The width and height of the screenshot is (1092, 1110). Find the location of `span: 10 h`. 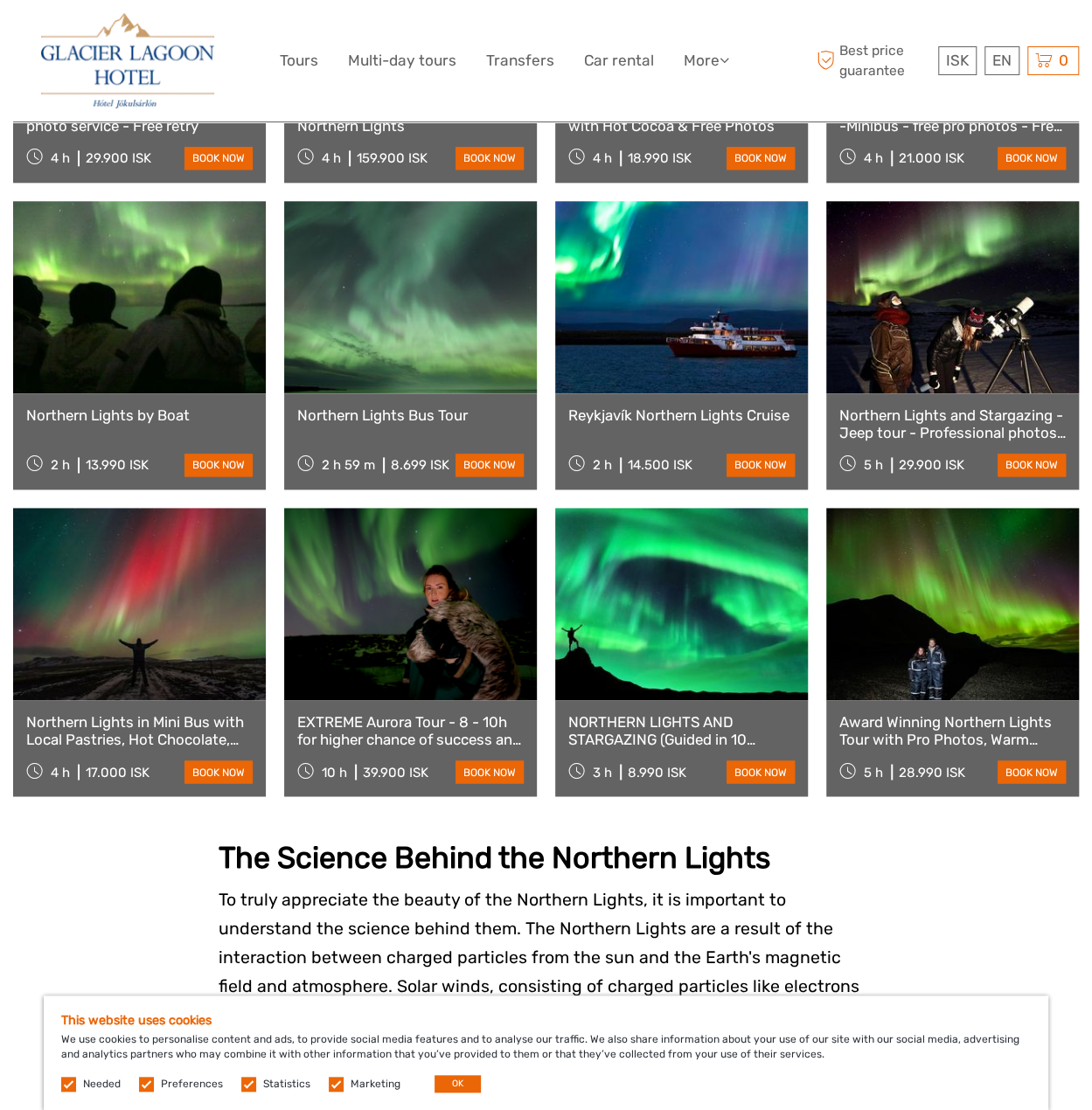

span: 10 h is located at coordinates (334, 772).